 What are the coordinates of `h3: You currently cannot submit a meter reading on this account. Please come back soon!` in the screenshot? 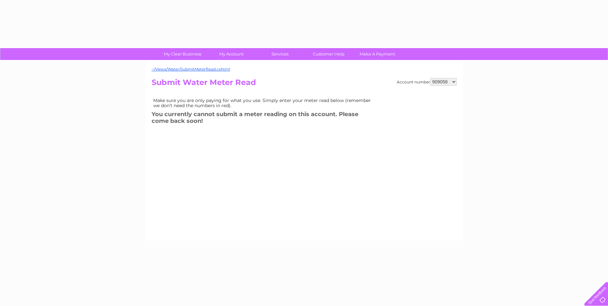 It's located at (264, 118).